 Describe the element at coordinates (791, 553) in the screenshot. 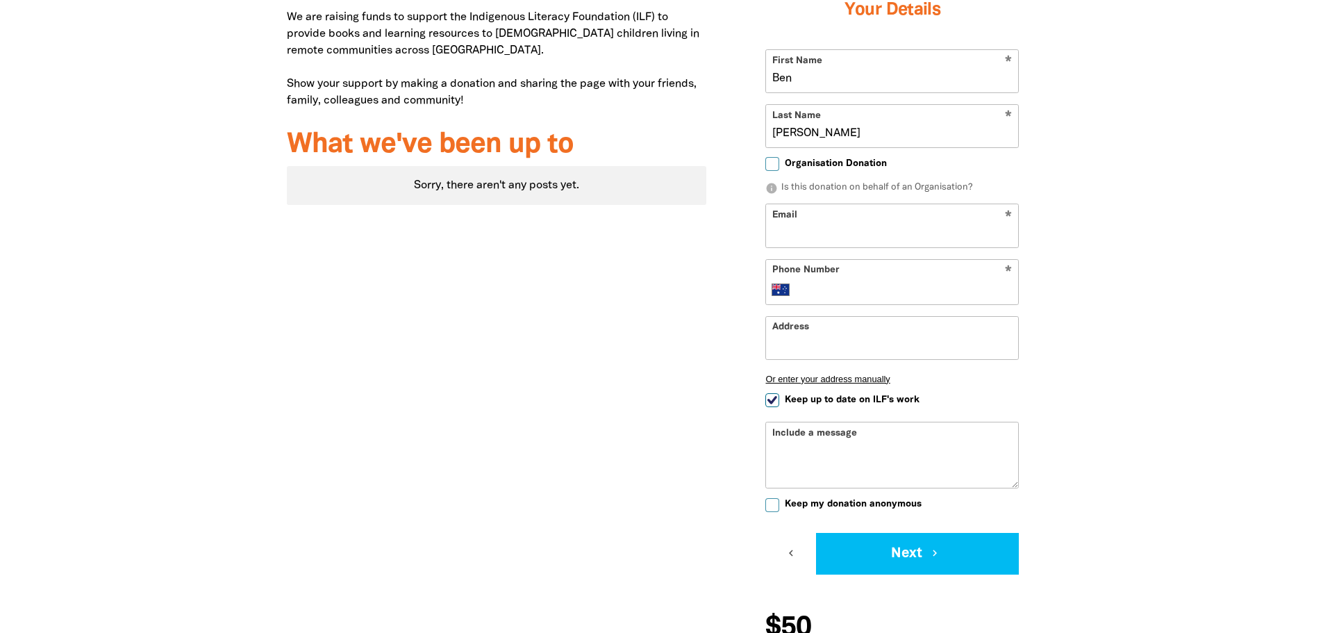

I see `i: chevron_left` at that location.